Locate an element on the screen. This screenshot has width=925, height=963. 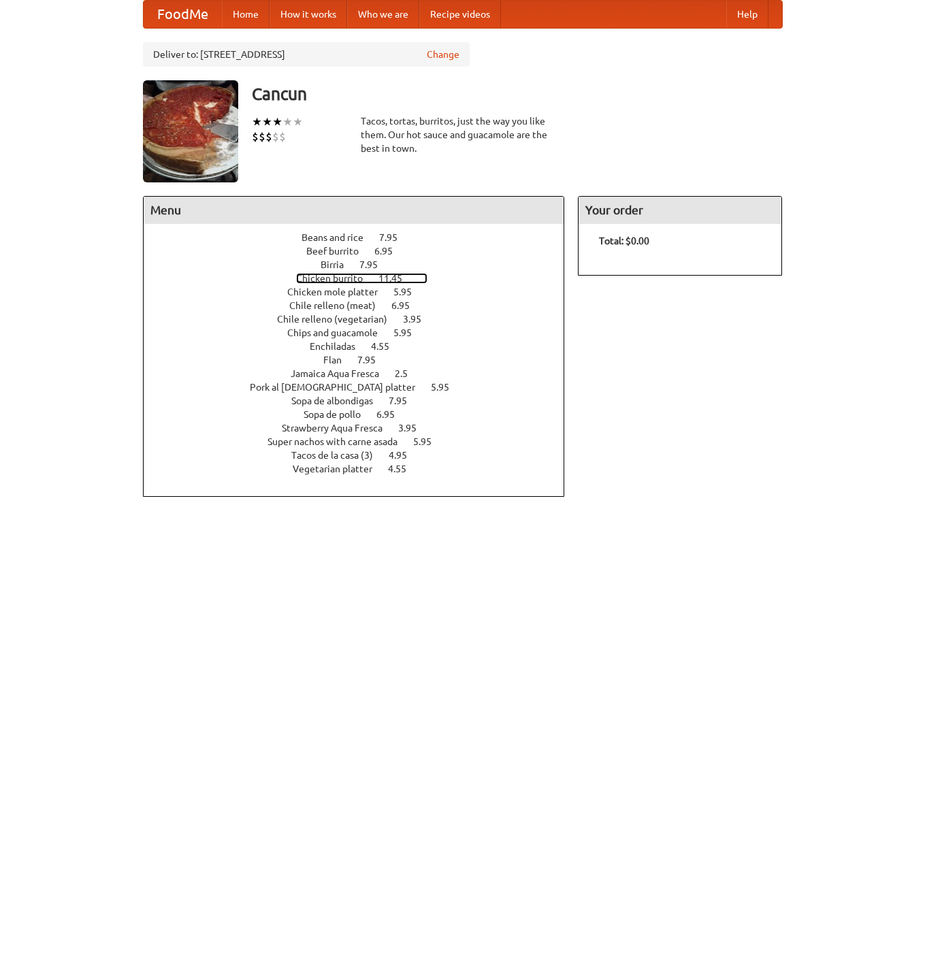
a: How it works is located at coordinates (308, 14).